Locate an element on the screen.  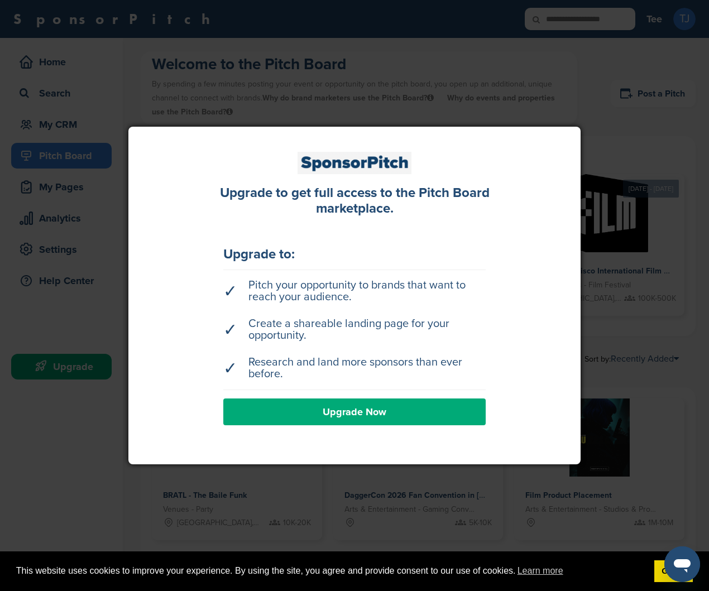
div: Upgrade to: is located at coordinates (355, 255).